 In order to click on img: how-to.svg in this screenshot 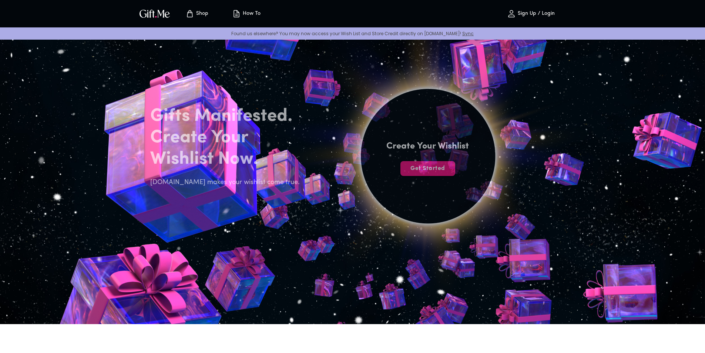, I will do `click(236, 14)`.